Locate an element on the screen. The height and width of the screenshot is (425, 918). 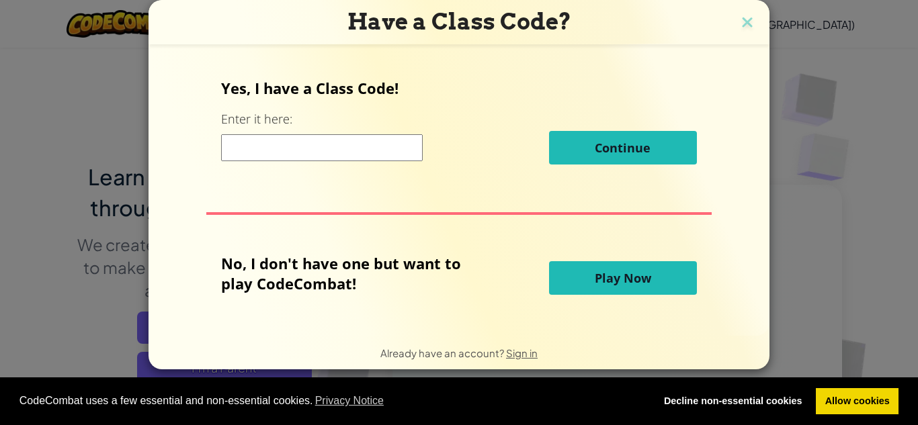
span: Sign in is located at coordinates (521, 353).